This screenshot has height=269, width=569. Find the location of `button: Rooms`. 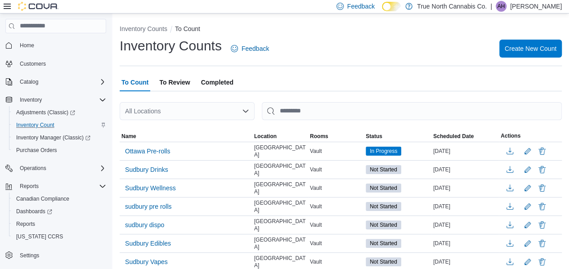

button: Rooms is located at coordinates (336, 136).